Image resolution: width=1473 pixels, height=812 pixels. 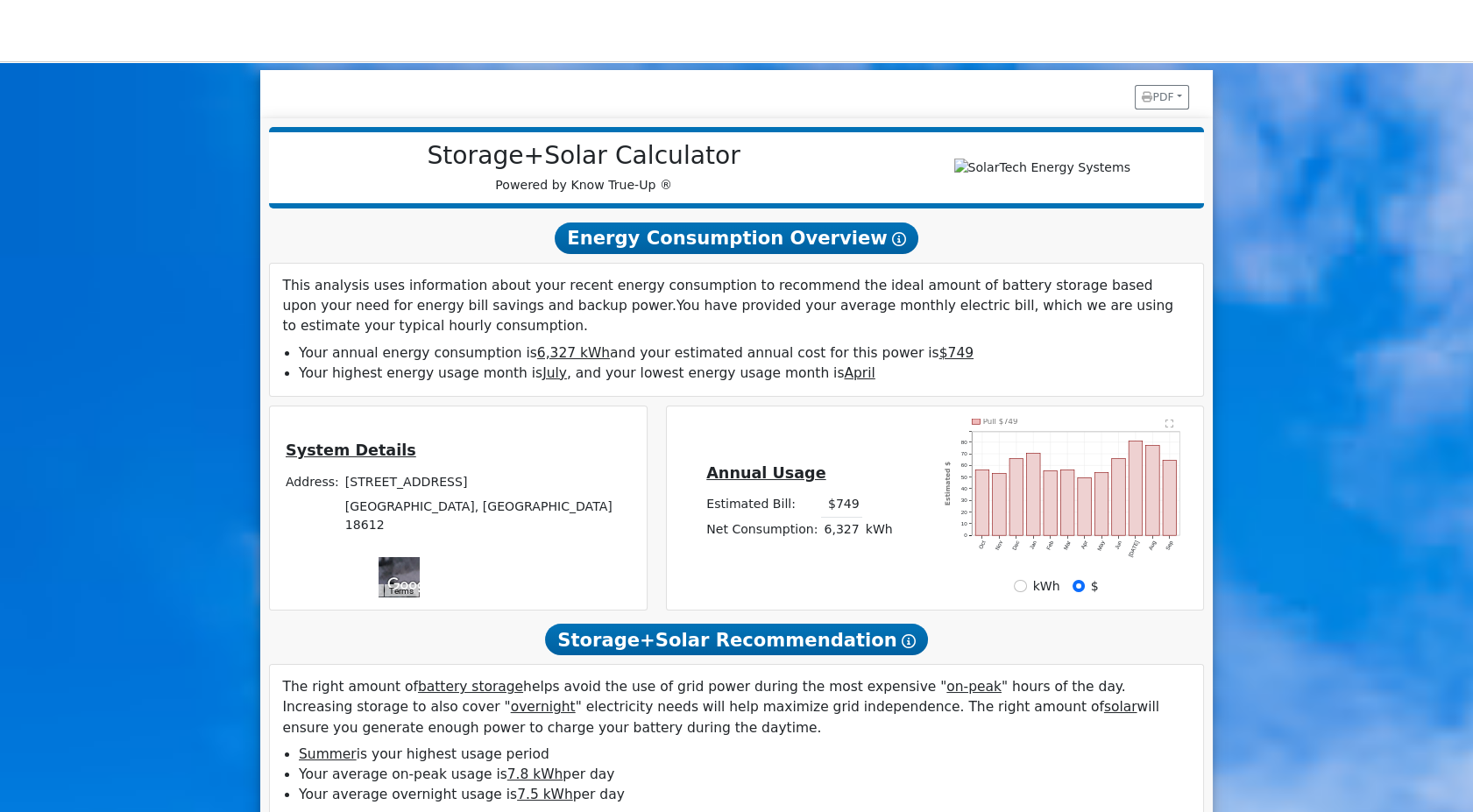 What do you see at coordinates (841, 529) in the screenshot?
I see `td: 6,327` at bounding box center [841, 529].